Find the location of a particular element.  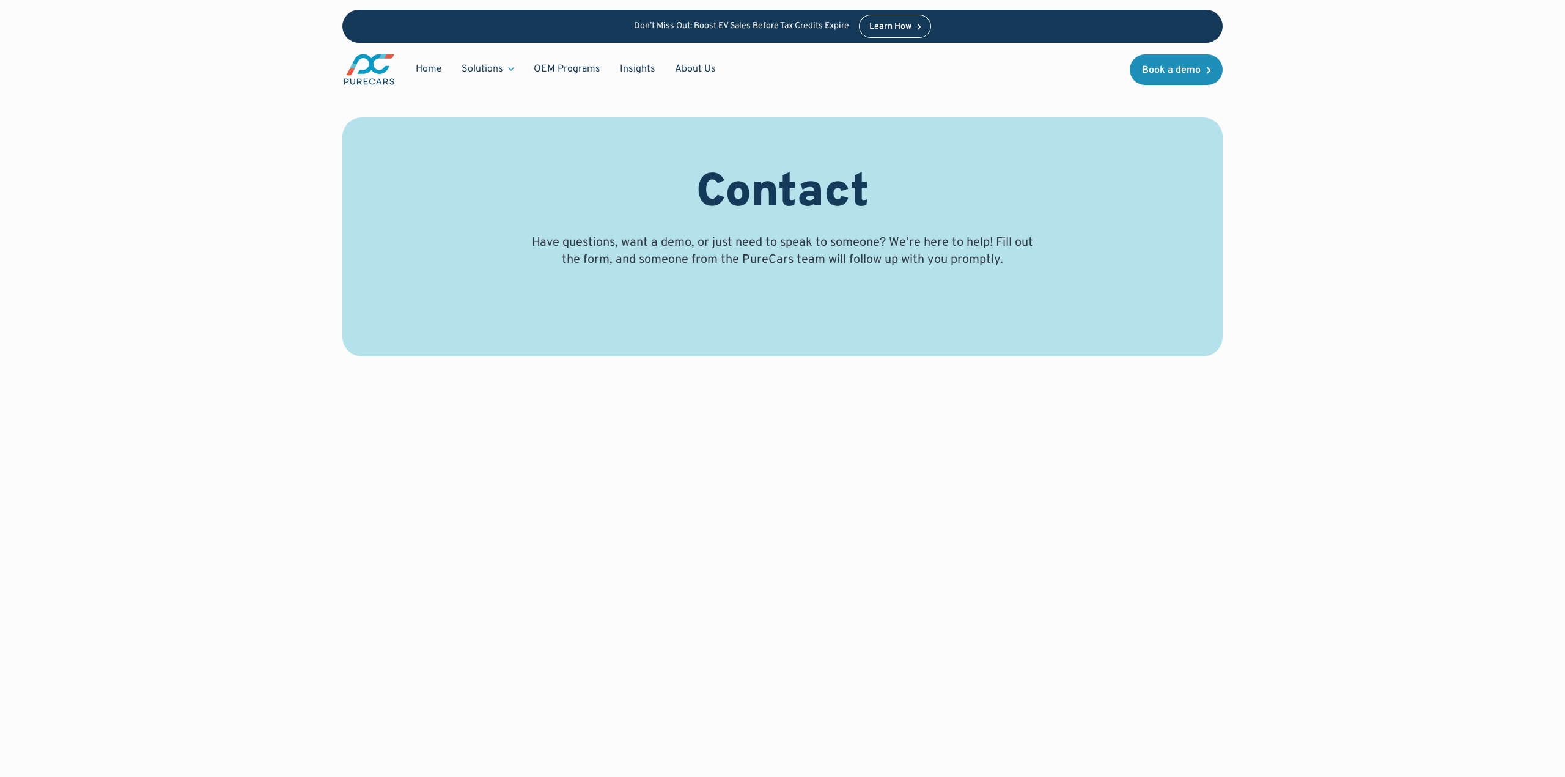

img: purecars logo is located at coordinates (369, 69).